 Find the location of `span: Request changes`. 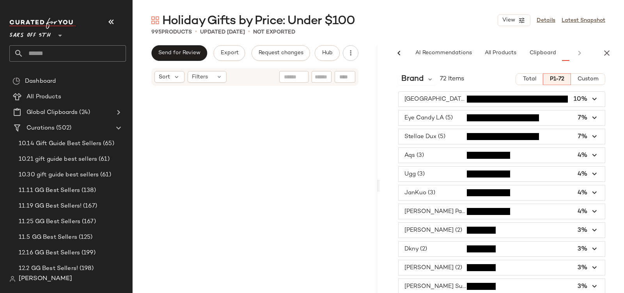

span: Request changes is located at coordinates (281, 53).